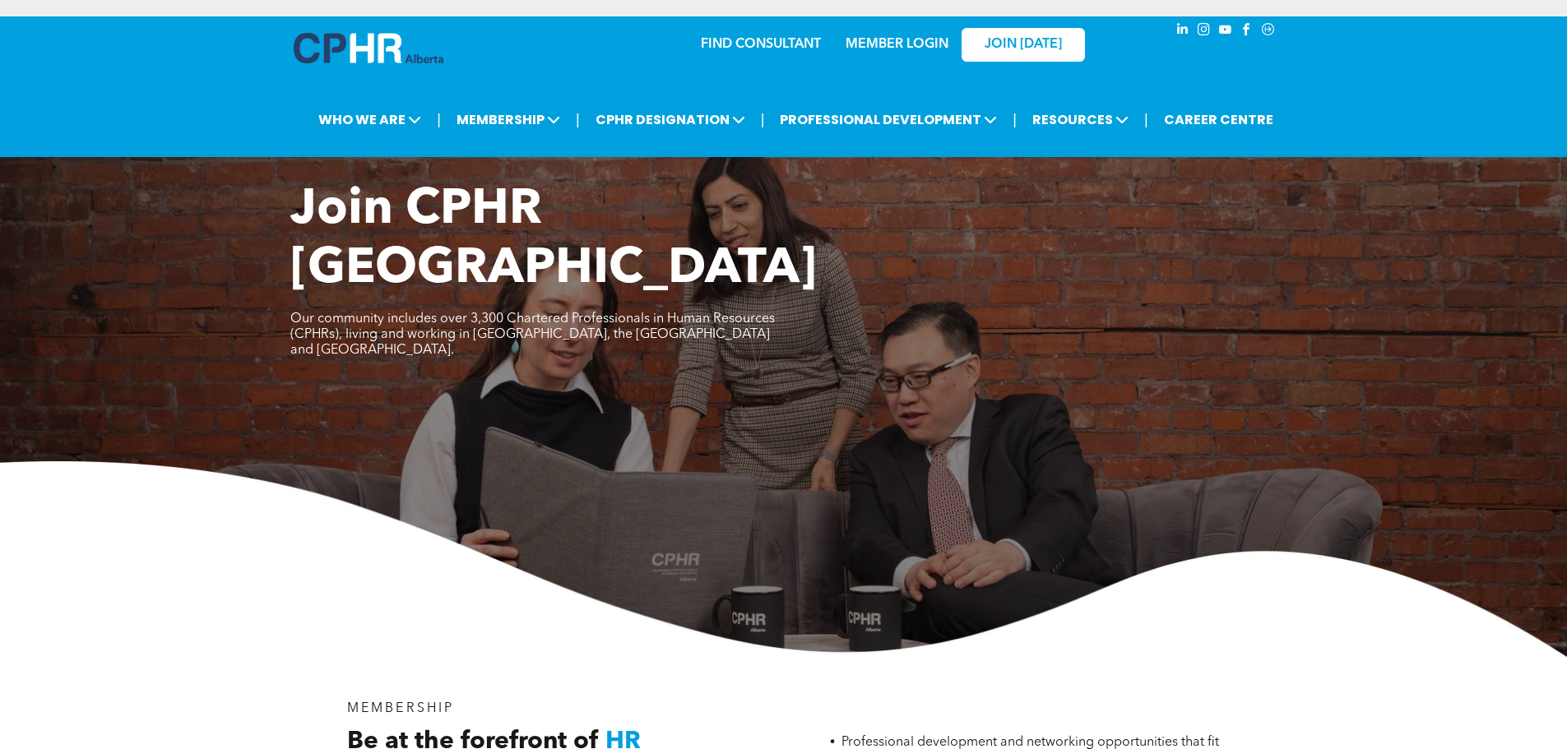 The image size is (1567, 749). I want to click on span: PROFESSIONAL DEVELOPMENT, so click(888, 119).